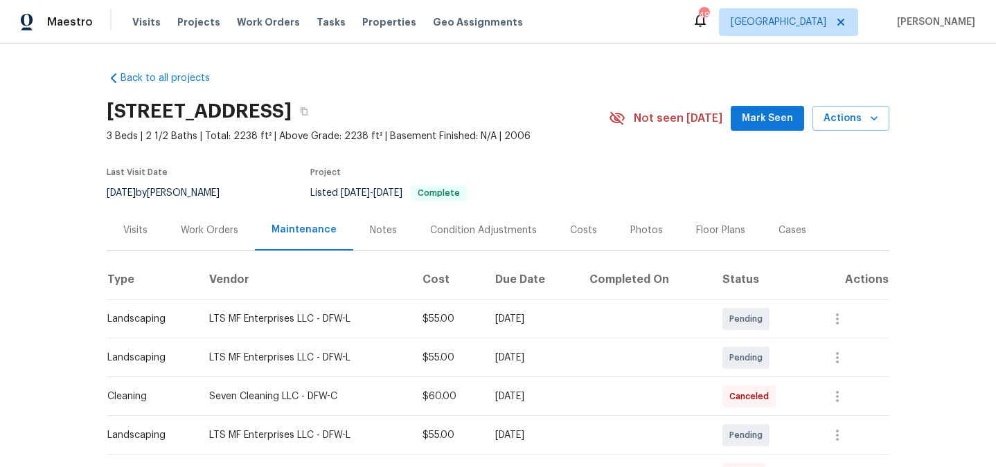  What do you see at coordinates (645, 280) in the screenshot?
I see `th: Completed On` at bounding box center [645, 280].